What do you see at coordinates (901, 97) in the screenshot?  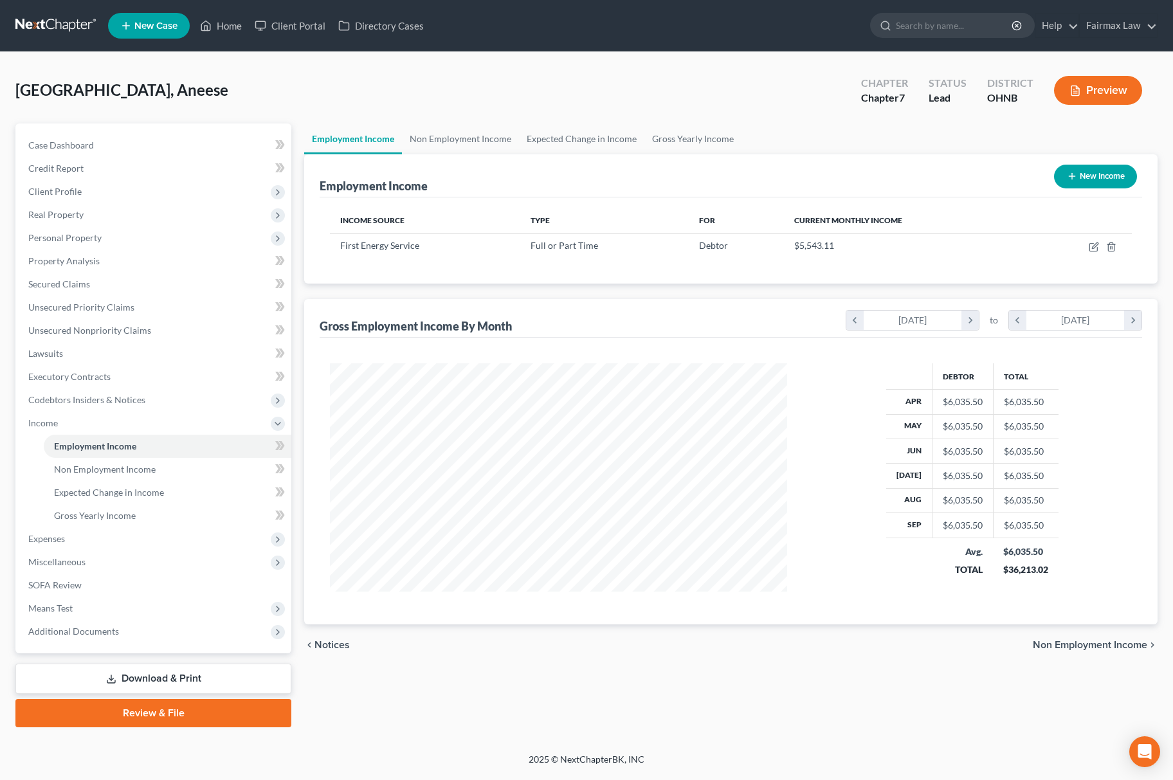 I see `span: 7` at bounding box center [901, 97].